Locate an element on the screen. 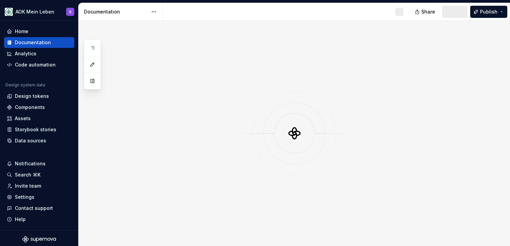  button: Search ⌘K is located at coordinates (39, 175).